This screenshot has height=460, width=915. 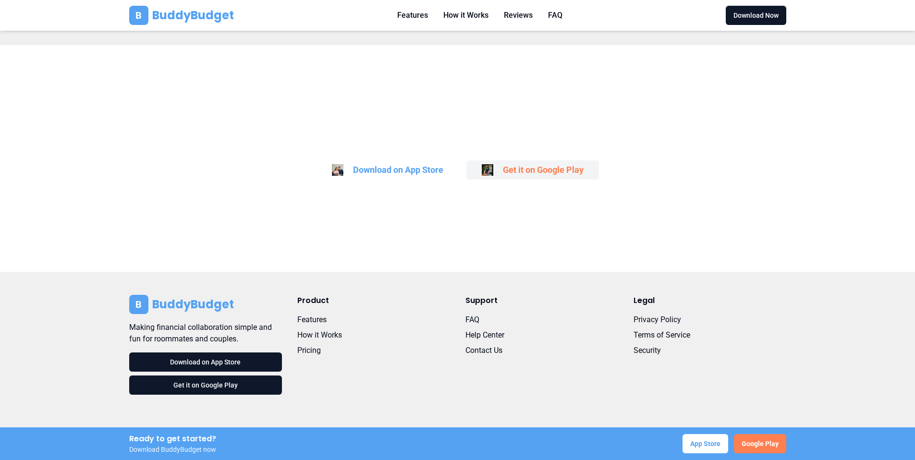 What do you see at coordinates (172, 450) in the screenshot?
I see `div: Download BuddyBudget now` at bounding box center [172, 450].